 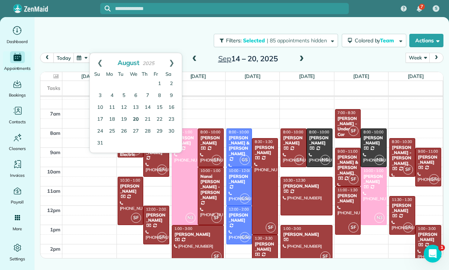 What do you see at coordinates (160, 108) in the screenshot?
I see `a: 15` at bounding box center [160, 108].